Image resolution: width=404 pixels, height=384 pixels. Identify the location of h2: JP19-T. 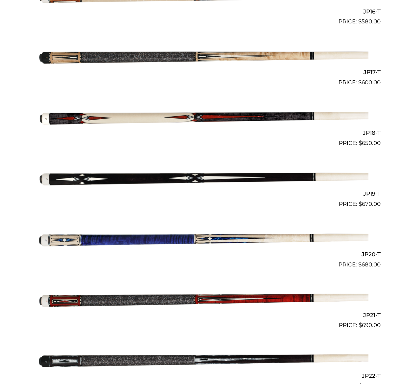
(202, 193).